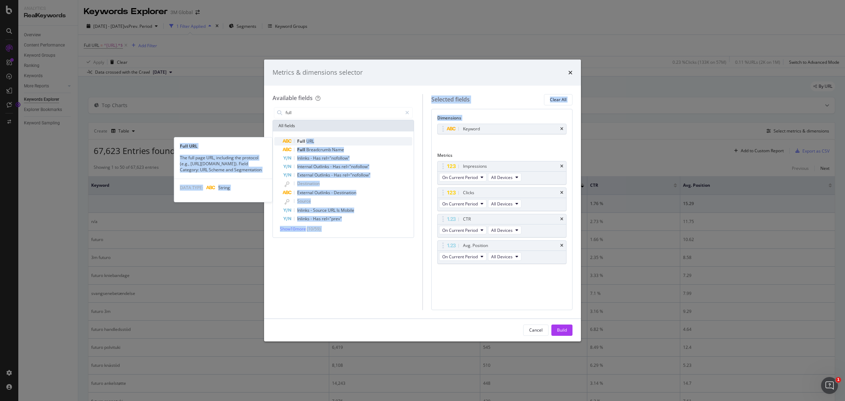 The height and width of the screenshot is (401, 845). I want to click on span: Show 10 more, so click(293, 228).